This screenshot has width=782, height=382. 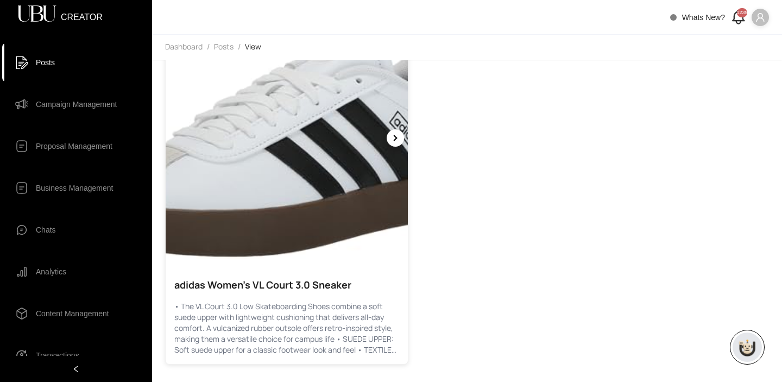 What do you see at coordinates (703, 17) in the screenshot?
I see `span: Whats New?` at bounding box center [703, 17].